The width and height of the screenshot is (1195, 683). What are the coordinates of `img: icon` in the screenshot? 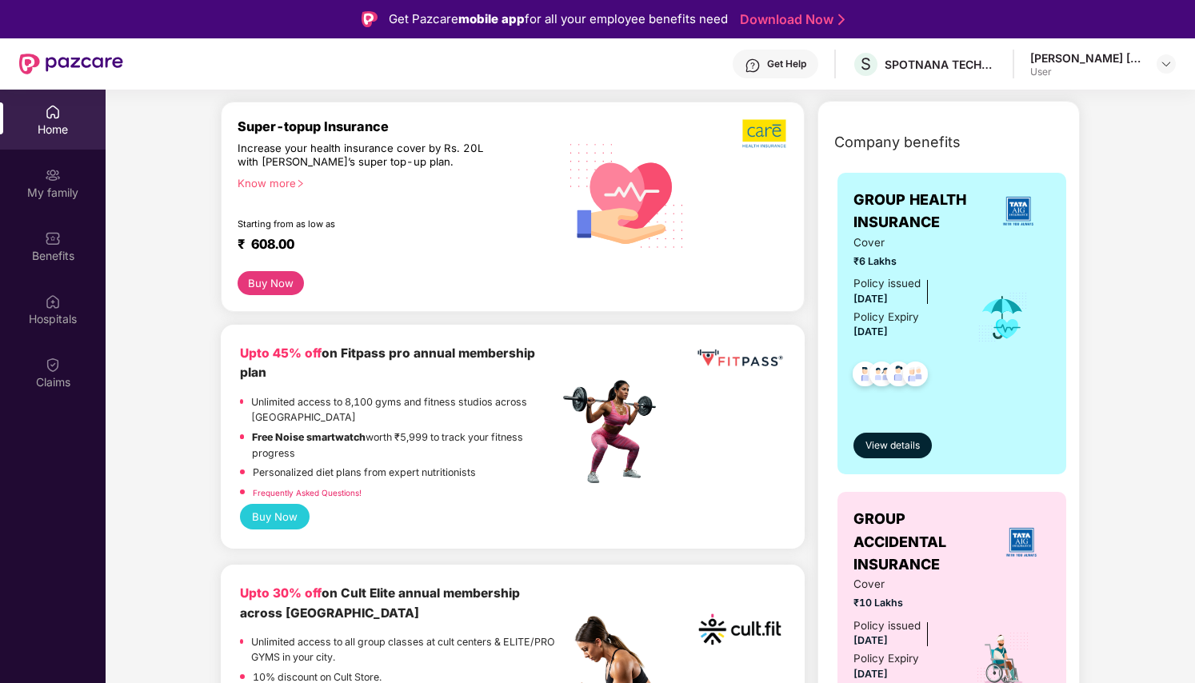 It's located at (1002, 317).